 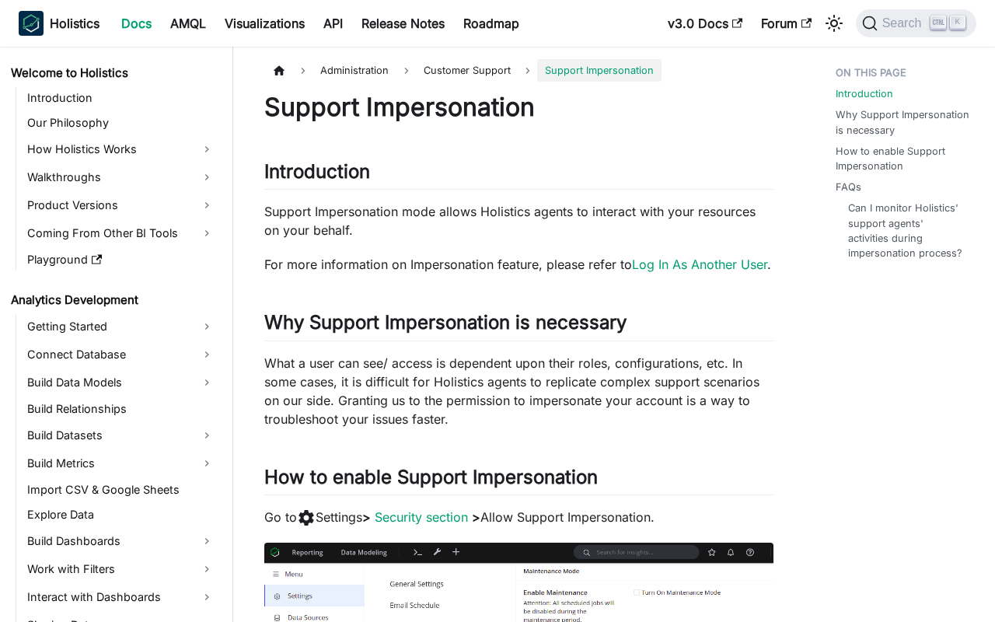 I want to click on h1: Support Impersonation, so click(x=519, y=107).